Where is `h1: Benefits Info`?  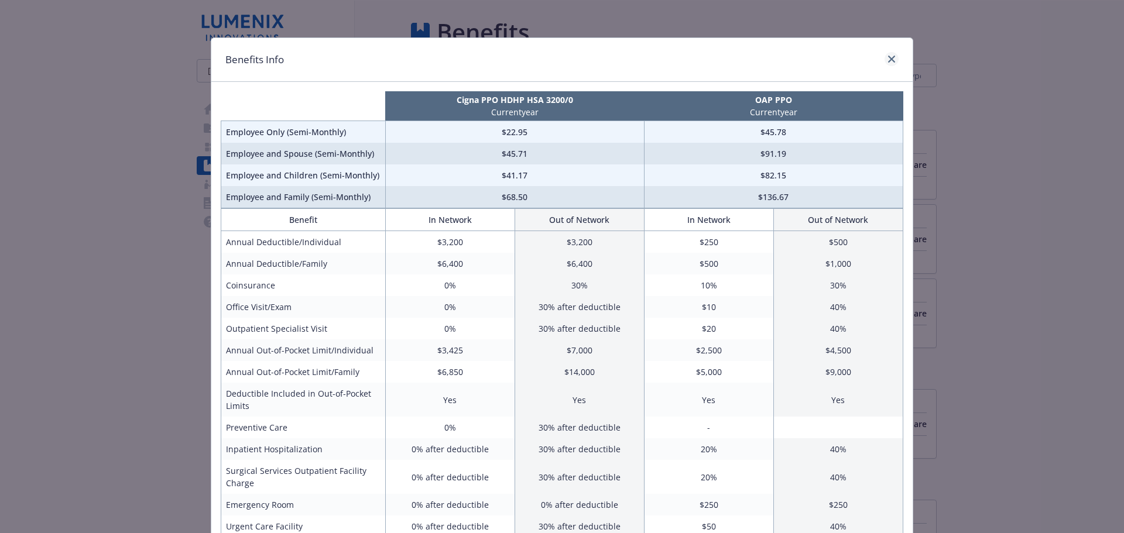
h1: Benefits Info is located at coordinates (255, 60).